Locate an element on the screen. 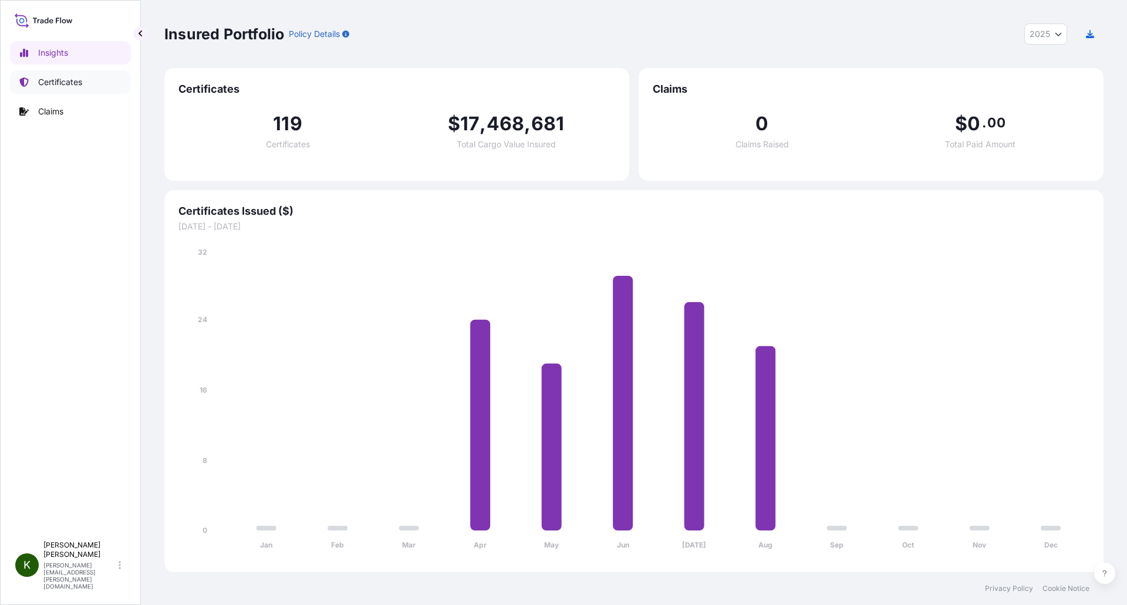  span: Claims Raised is located at coordinates (762, 144).